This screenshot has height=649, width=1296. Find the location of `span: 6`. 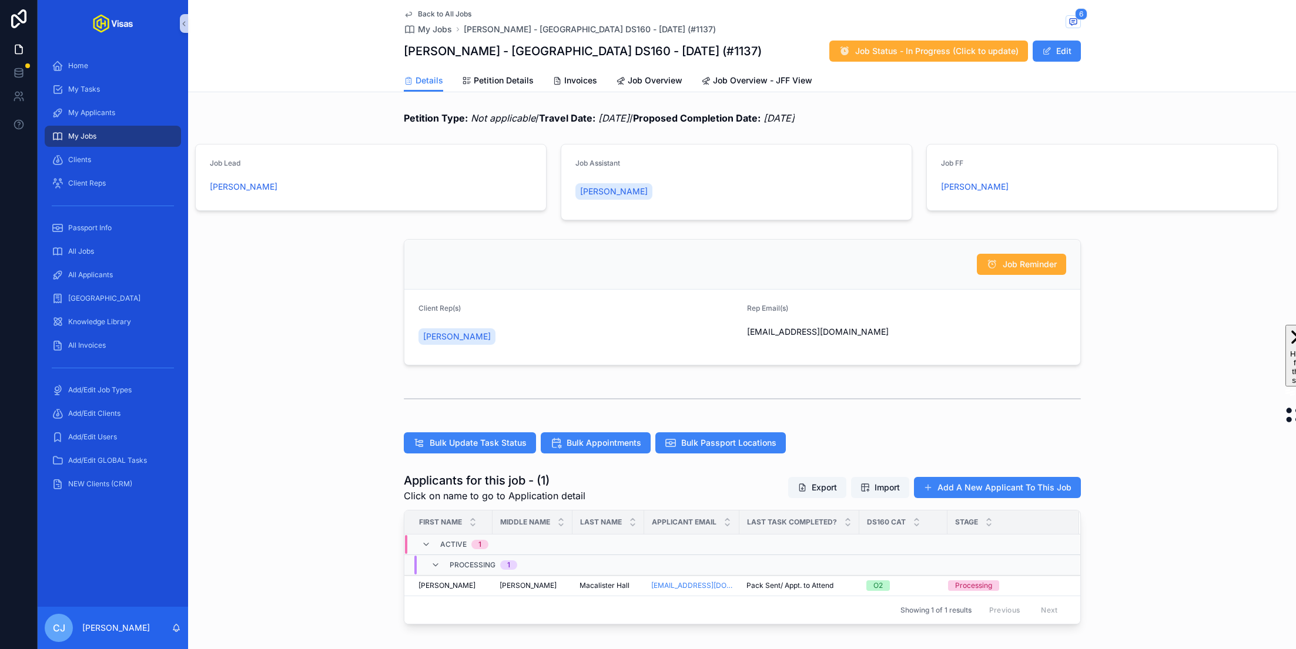

span: 6 is located at coordinates (1081, 14).